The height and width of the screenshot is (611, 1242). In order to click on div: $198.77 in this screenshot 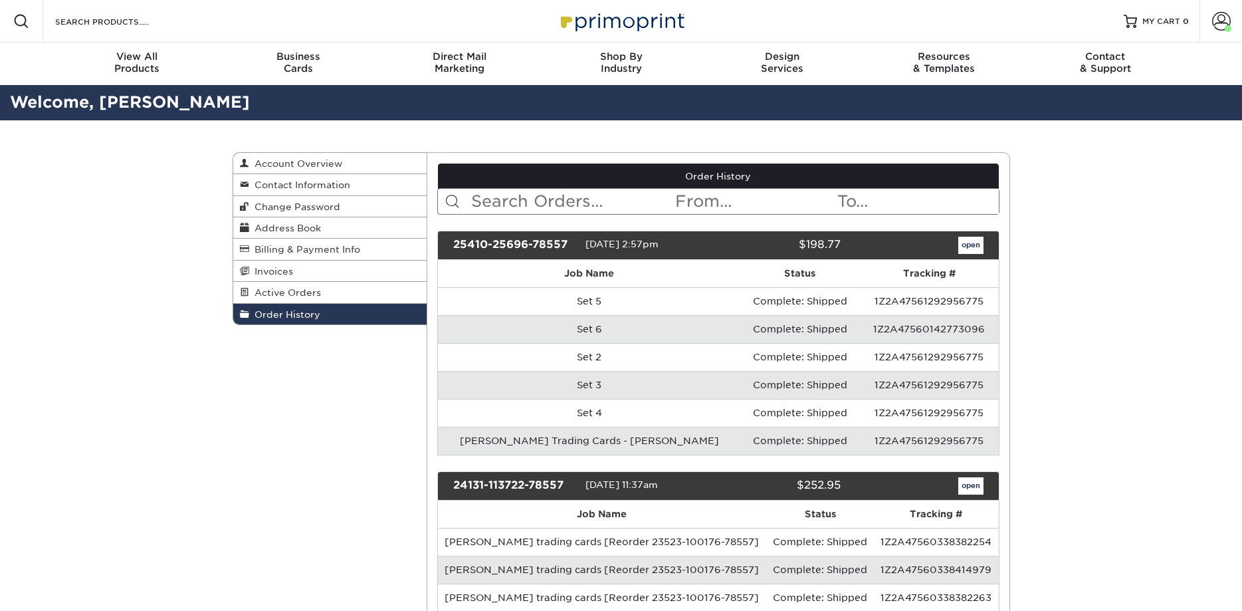, I will do `click(780, 245)`.